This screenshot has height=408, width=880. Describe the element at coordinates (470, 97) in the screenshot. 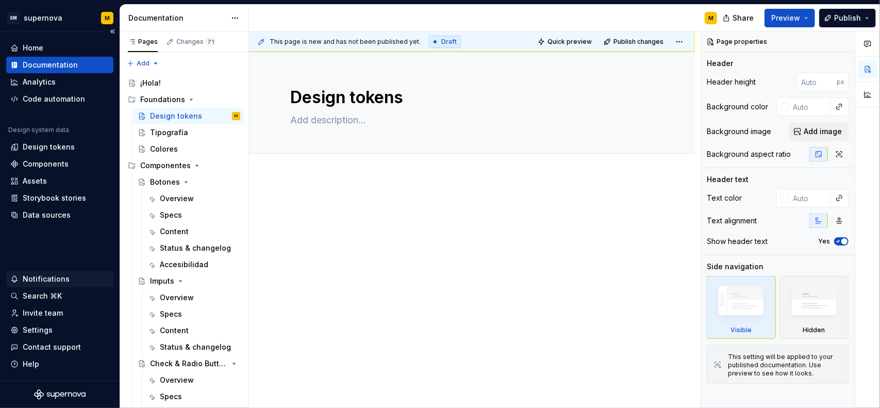

I see `textarea: Design tokens` at that location.